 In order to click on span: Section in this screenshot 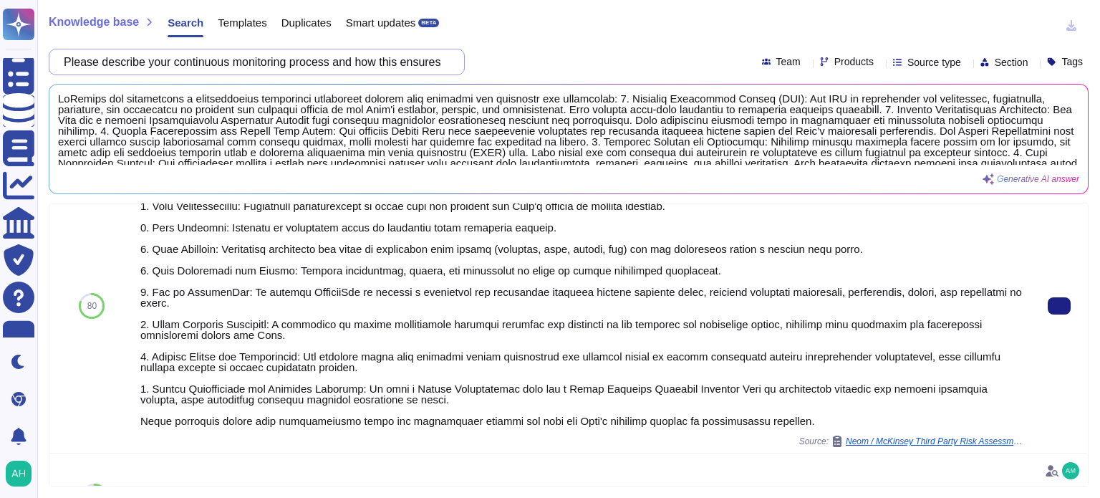, I will do `click(1011, 62)`.